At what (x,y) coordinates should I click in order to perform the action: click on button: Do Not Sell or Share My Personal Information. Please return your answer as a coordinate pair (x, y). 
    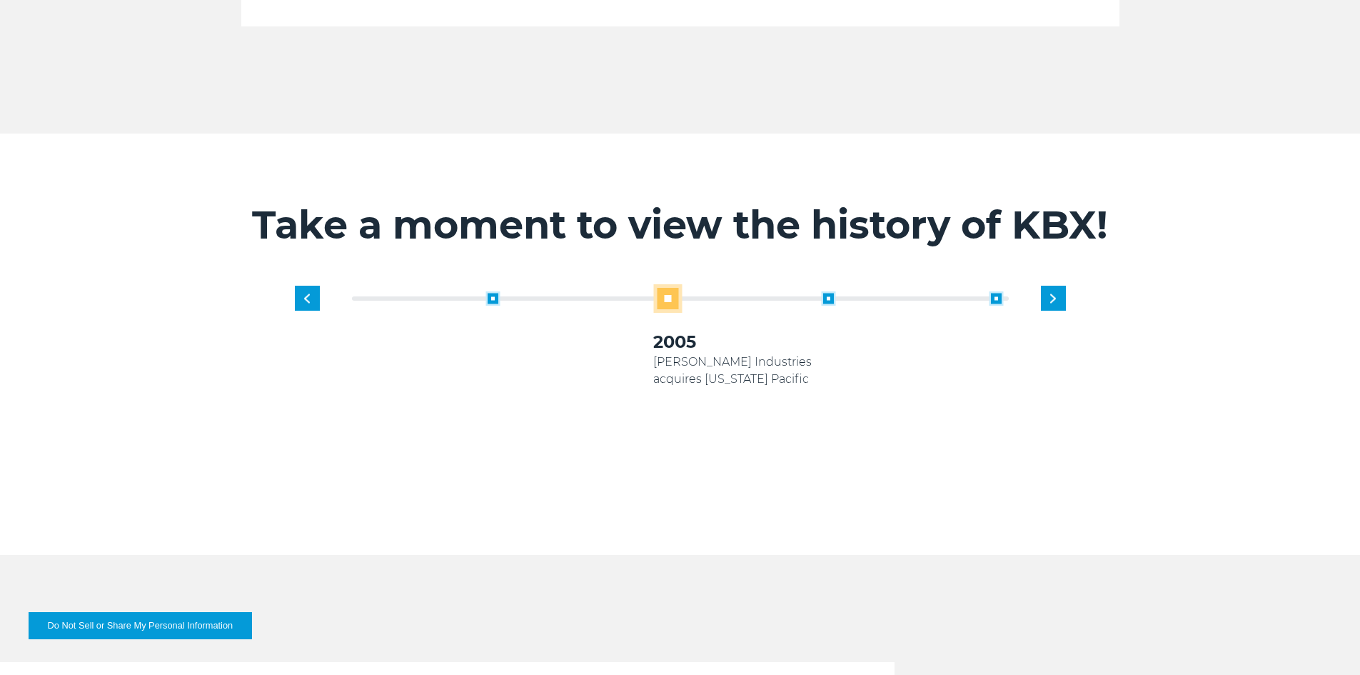
    Looking at the image, I should click on (140, 625).